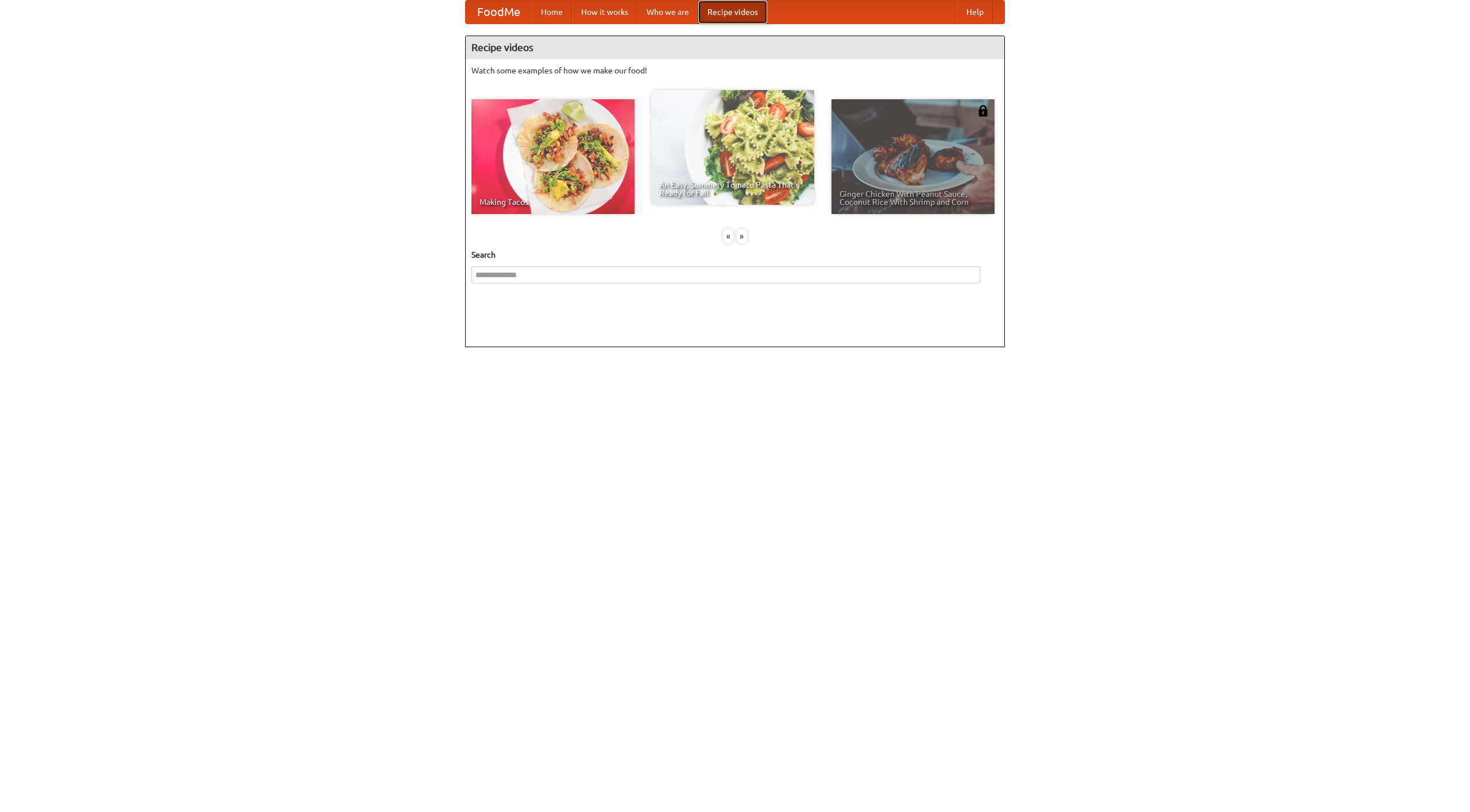 This screenshot has height=812, width=1470. I want to click on a: Making Tacos, so click(553, 157).